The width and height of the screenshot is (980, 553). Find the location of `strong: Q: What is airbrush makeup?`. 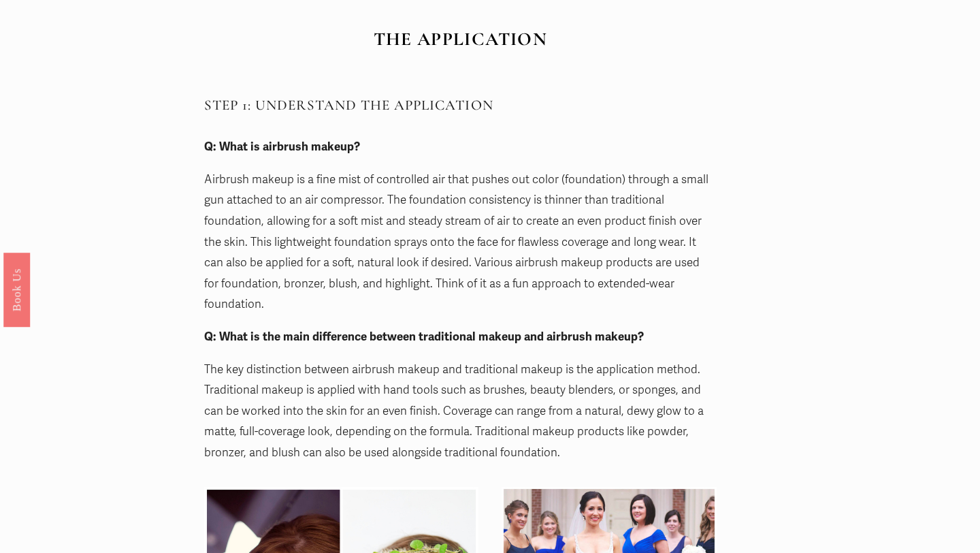

strong: Q: What is airbrush makeup? is located at coordinates (282, 146).